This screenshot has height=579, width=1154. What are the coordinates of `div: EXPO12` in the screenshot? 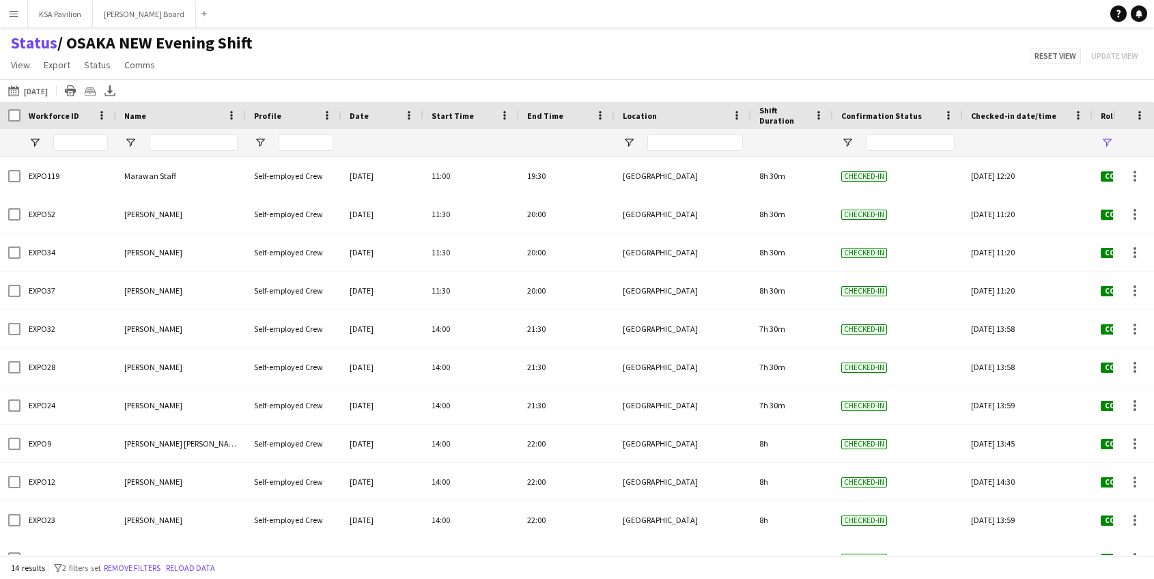 It's located at (68, 481).